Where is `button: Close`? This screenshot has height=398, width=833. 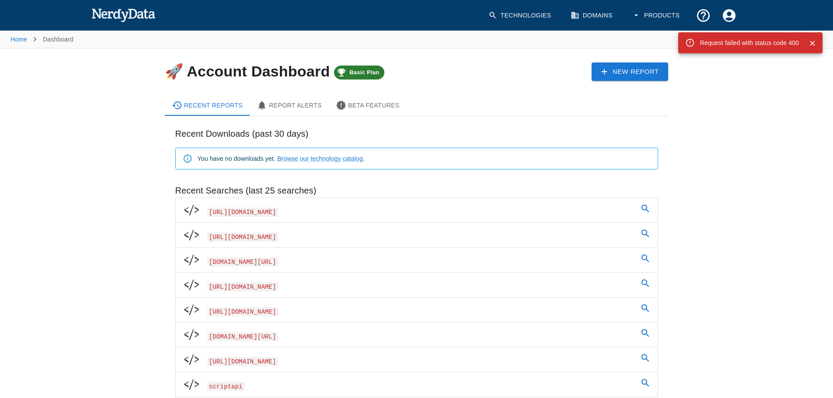 button: Close is located at coordinates (812, 43).